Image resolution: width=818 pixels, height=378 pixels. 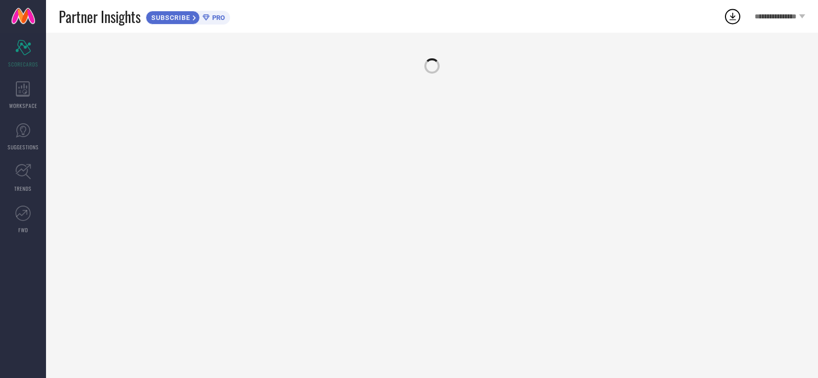 I want to click on span: SCORECARDS, so click(x=23, y=64).